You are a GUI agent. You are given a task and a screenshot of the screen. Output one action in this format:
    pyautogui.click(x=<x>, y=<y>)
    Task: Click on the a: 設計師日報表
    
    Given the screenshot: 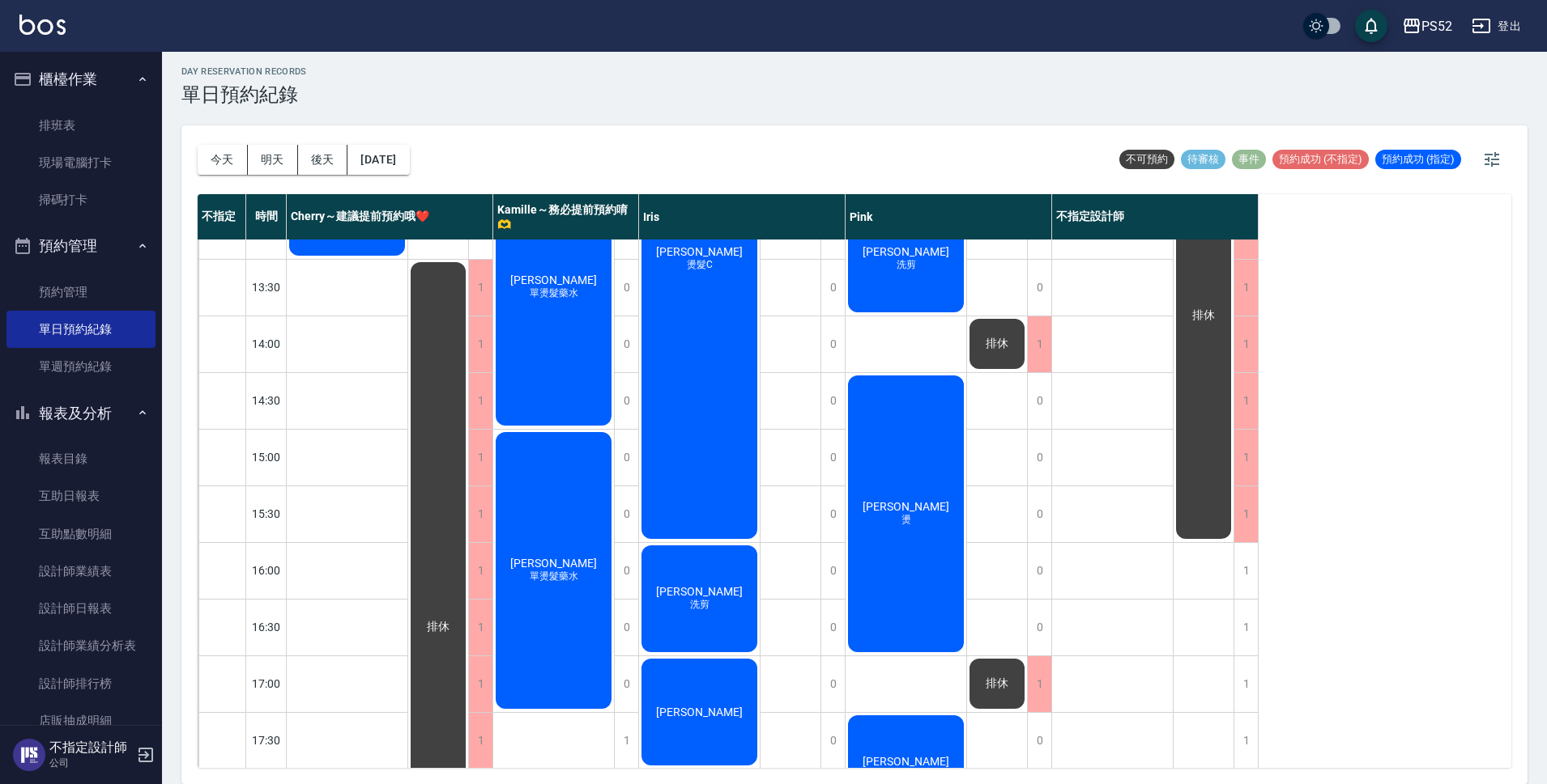 What is the action you would take?
    pyautogui.click(x=81, y=608)
    